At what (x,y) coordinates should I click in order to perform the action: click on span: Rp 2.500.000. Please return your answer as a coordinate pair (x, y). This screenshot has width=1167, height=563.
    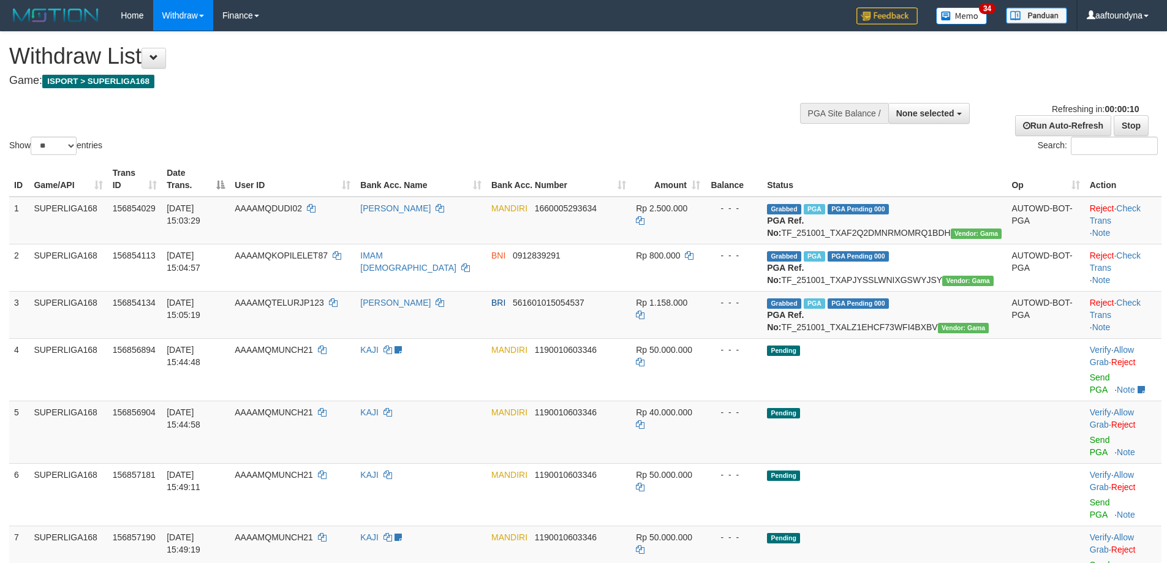
    Looking at the image, I should click on (662, 208).